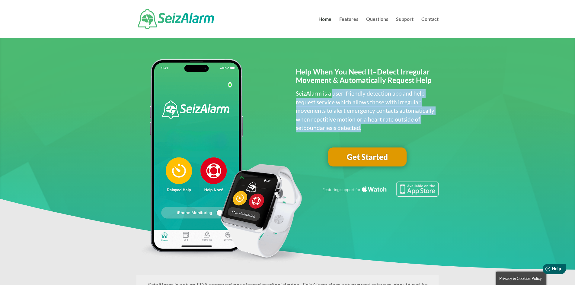 Image resolution: width=575 pixels, height=285 pixels. Describe the element at coordinates (176, 19) in the screenshot. I see `img: SeizAlarm` at that location.